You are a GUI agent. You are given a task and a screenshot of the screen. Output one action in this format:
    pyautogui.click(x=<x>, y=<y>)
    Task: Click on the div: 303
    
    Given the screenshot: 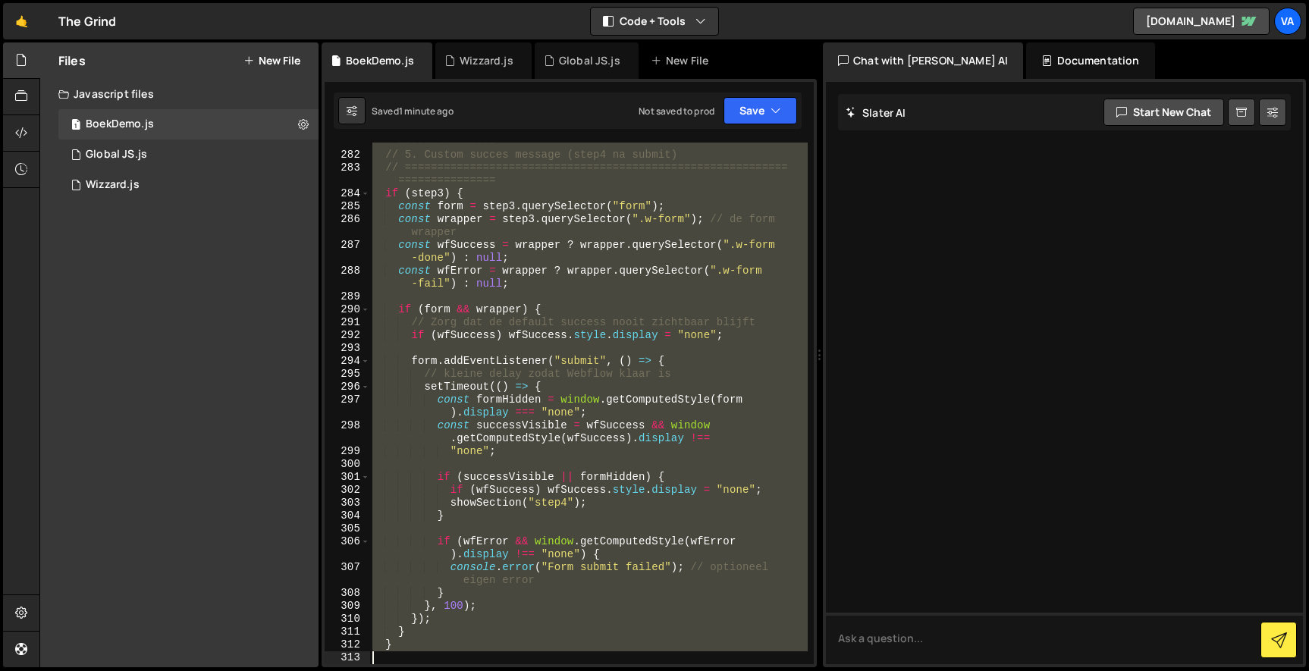 What is the action you would take?
    pyautogui.click(x=347, y=503)
    